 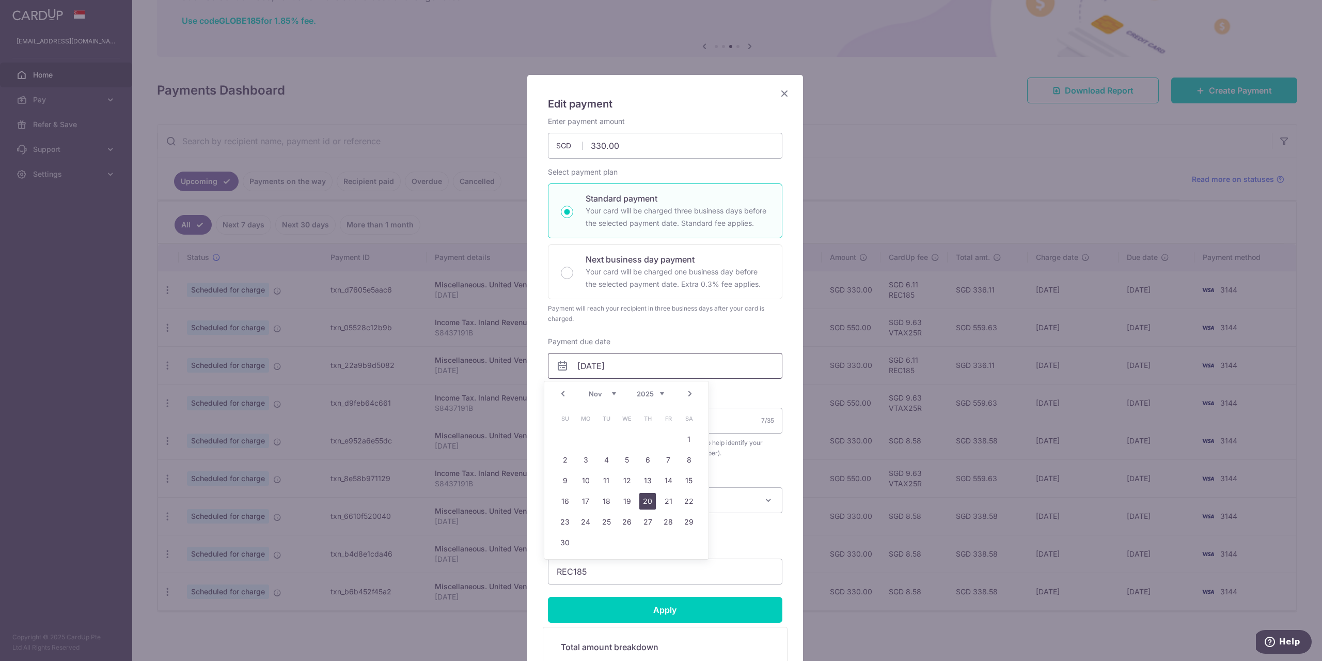 I want to click on a: 22, so click(x=689, y=501).